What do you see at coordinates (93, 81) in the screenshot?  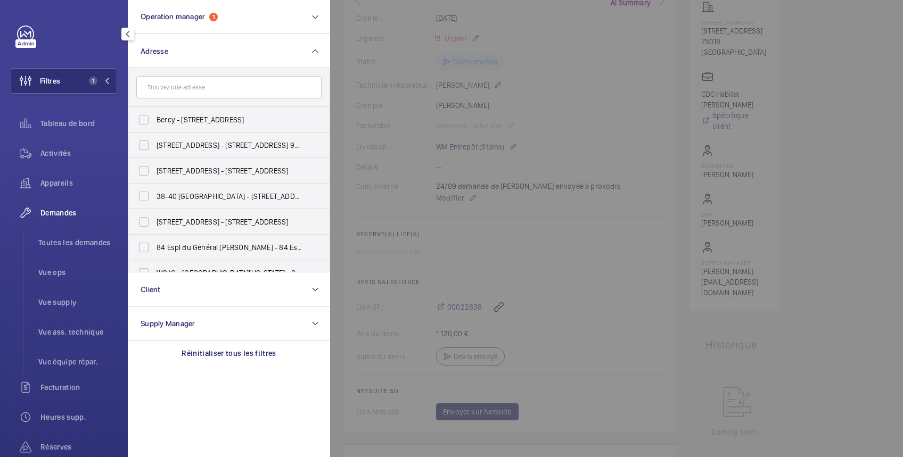 I see `span: 1` at bounding box center [93, 81].